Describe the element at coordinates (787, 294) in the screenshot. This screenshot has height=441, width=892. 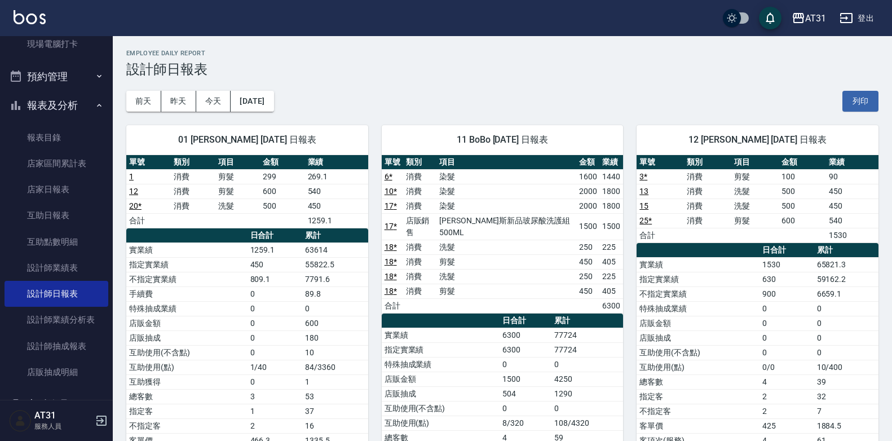
I see `td: 900` at that location.